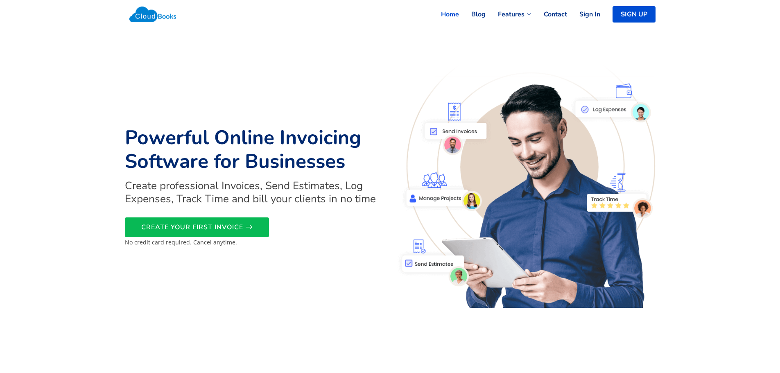 This screenshot has width=780, height=373. What do you see at coordinates (255, 192) in the screenshot?
I see `h2: Create professional Invoices, Send Estimates, Log Expenses, Track Time and bill your clients in n...` at bounding box center [255, 192].